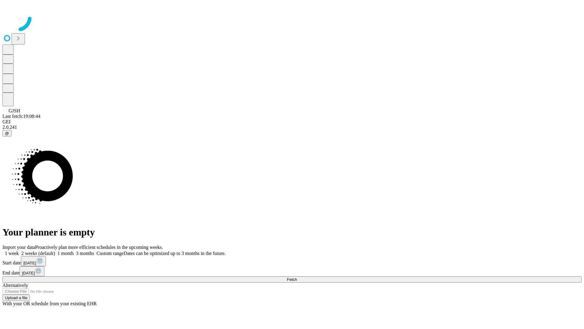 Image resolution: width=584 pixels, height=329 pixels. What do you see at coordinates (15, 285) in the screenshot?
I see `span: Alternatively` at bounding box center [15, 285].